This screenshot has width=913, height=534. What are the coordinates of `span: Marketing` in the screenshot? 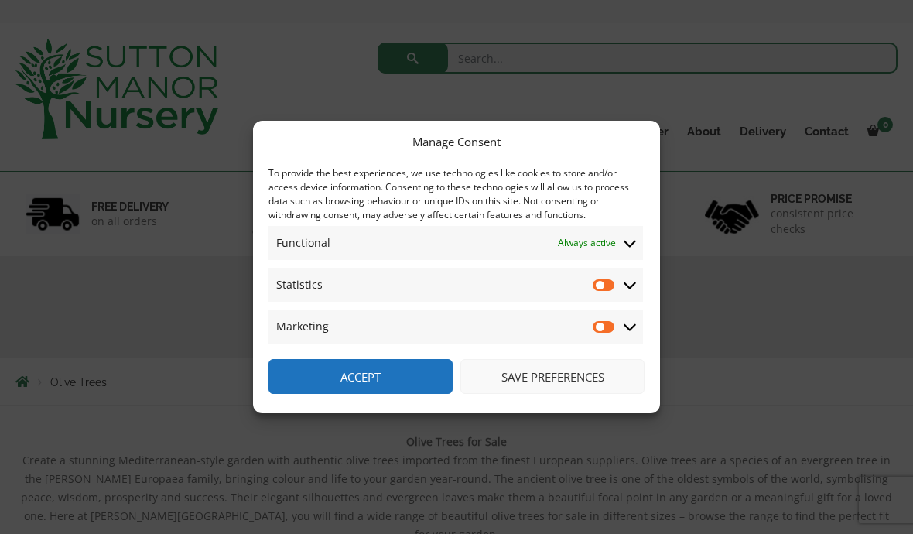 It's located at (303, 327).